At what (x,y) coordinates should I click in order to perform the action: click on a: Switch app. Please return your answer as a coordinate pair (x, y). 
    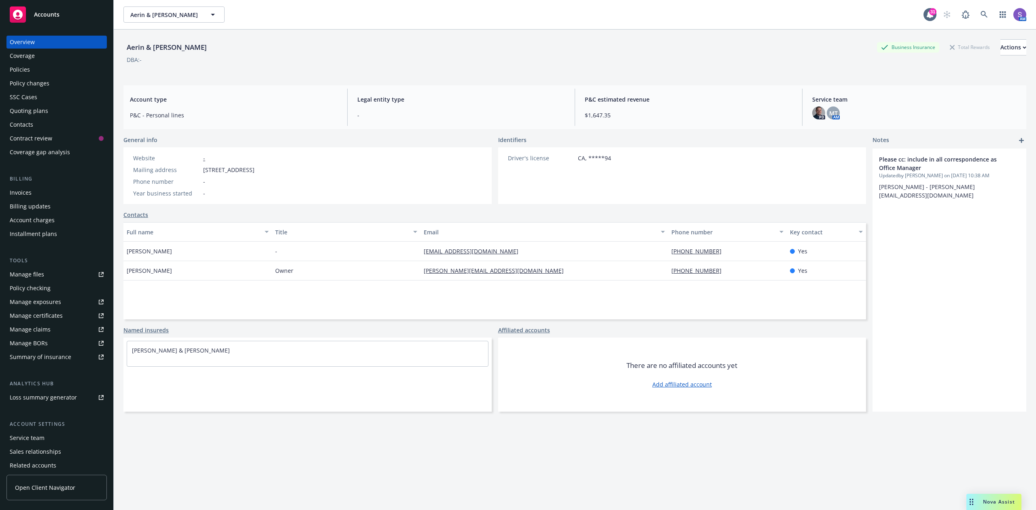
    Looking at the image, I should click on (1003, 15).